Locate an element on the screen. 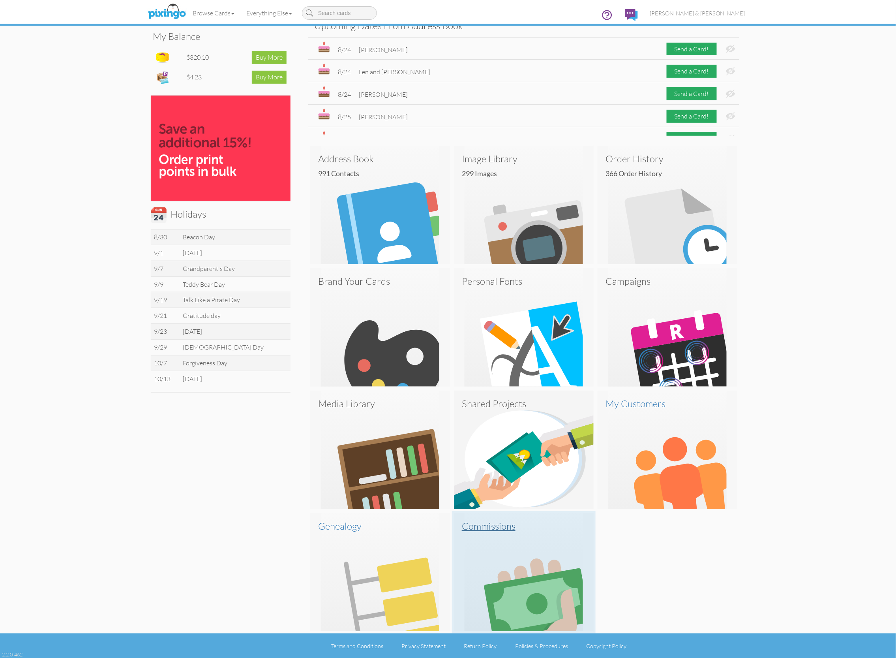 This screenshot has height=658, width=896. img: comments.svg is located at coordinates (631, 15).